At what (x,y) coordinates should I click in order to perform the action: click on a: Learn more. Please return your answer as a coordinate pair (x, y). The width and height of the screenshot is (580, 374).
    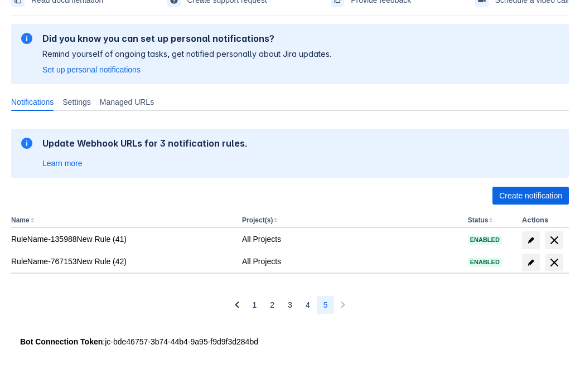
    Looking at the image, I should click on (62, 163).